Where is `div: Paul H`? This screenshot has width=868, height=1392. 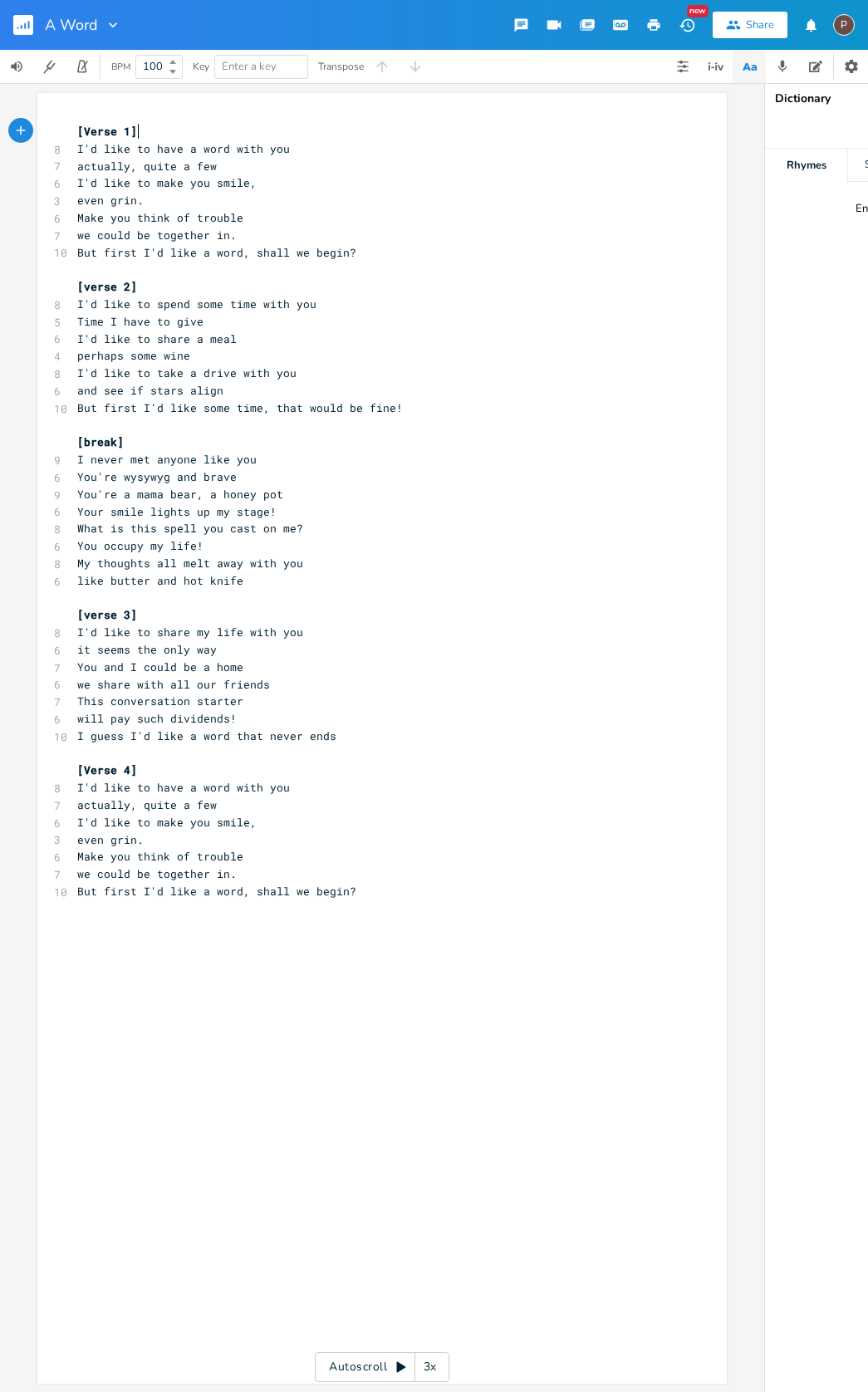
div: Paul H is located at coordinates (844, 25).